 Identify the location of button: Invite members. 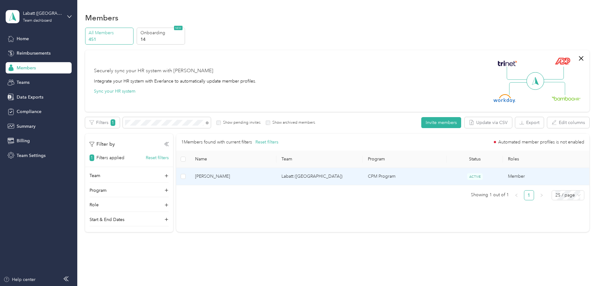
(441, 122).